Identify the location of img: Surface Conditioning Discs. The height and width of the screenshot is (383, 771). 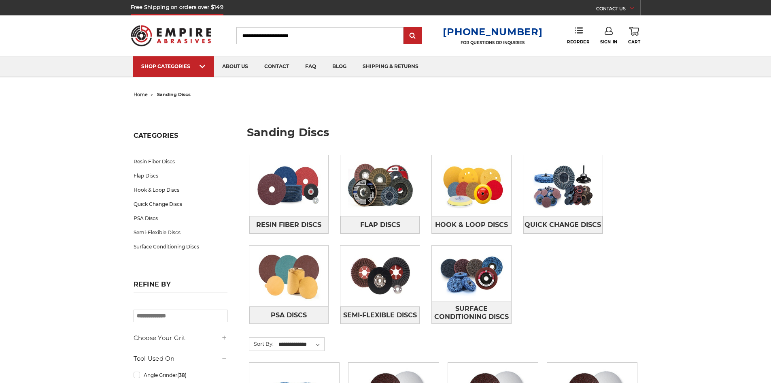
(472, 273).